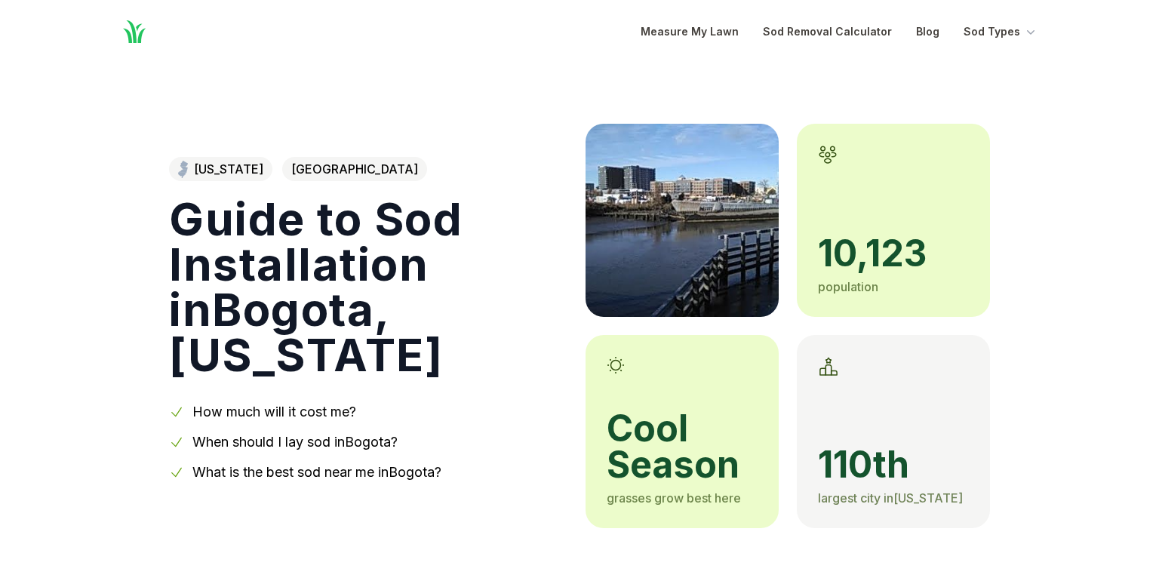 The width and height of the screenshot is (1159, 587). What do you see at coordinates (183, 169) in the screenshot?
I see `img: New Jersey state outline` at bounding box center [183, 169].